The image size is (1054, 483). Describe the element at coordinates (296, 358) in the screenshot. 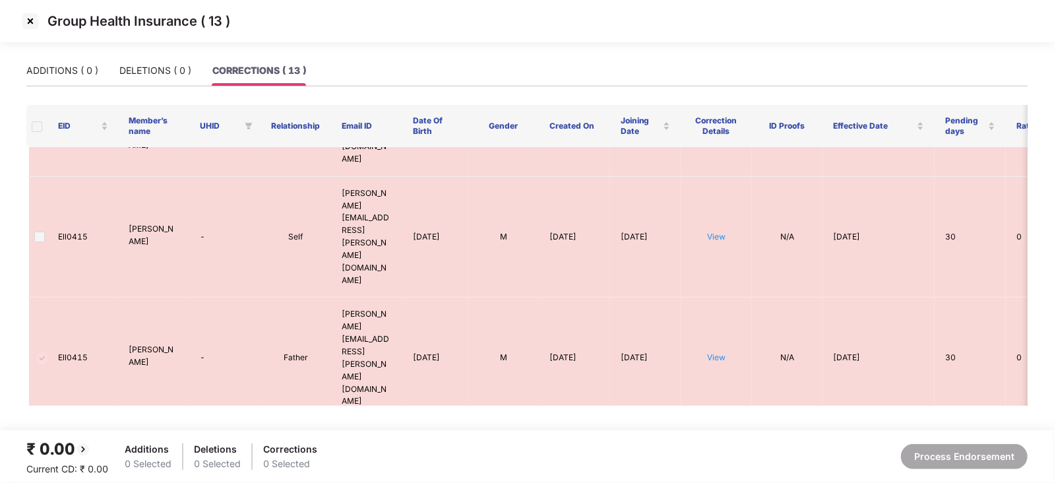

I see `td: Father` at that location.